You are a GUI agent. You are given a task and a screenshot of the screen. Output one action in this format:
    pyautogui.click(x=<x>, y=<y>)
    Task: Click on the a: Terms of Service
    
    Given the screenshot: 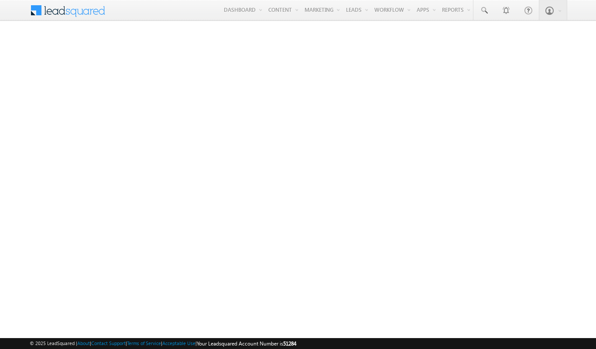 What is the action you would take?
    pyautogui.click(x=144, y=343)
    